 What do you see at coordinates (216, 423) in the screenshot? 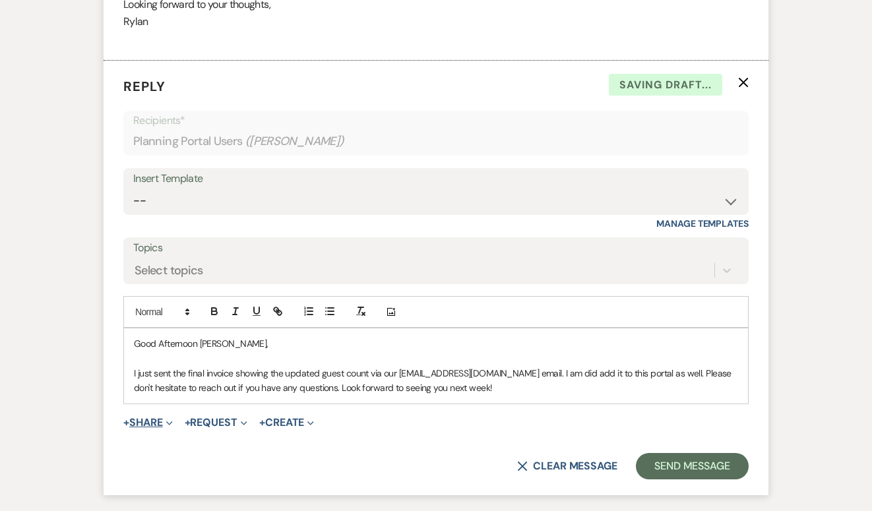
I see `button: Request` at bounding box center [216, 423].